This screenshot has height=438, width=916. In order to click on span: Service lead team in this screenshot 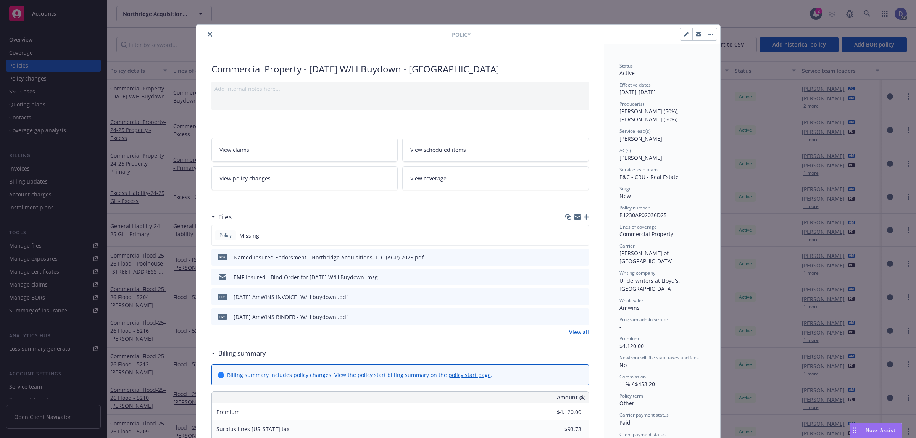, I will do `click(639, 170)`.